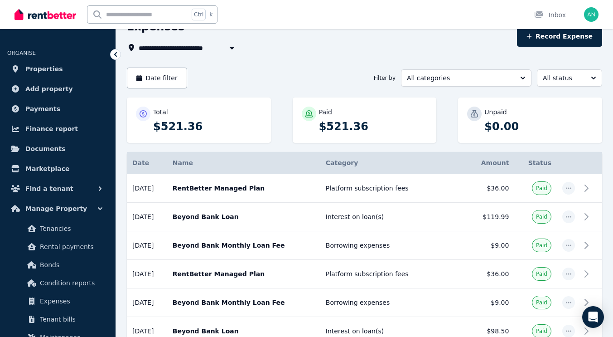 The image size is (613, 337). I want to click on th: Status, so click(536, 163).